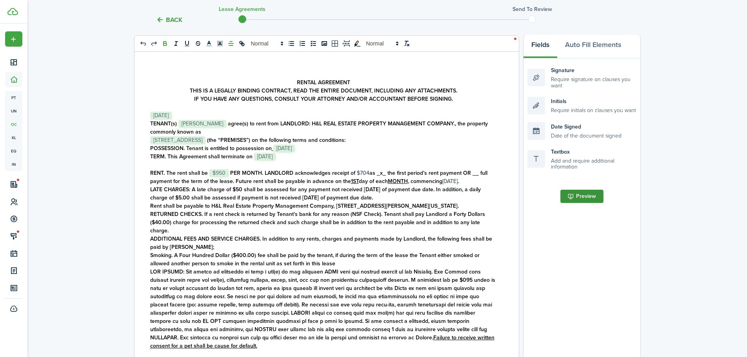 The width and height of the screenshot is (747, 357). Describe the element at coordinates (593, 47) in the screenshot. I see `button: Auto Fill Elements` at that location.